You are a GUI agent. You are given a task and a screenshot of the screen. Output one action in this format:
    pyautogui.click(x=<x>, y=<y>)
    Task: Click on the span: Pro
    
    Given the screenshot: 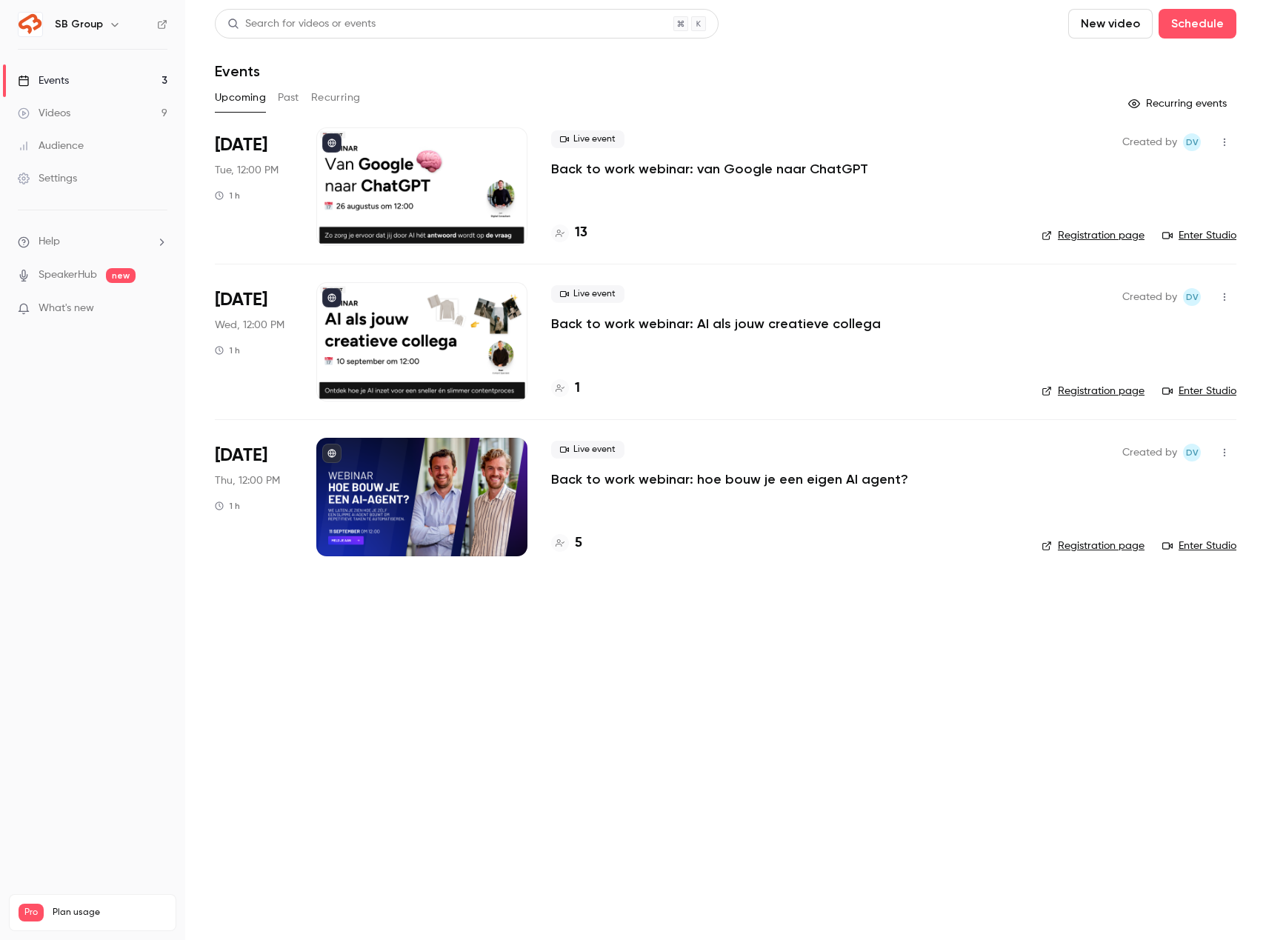 What is the action you would take?
    pyautogui.click(x=31, y=912)
    